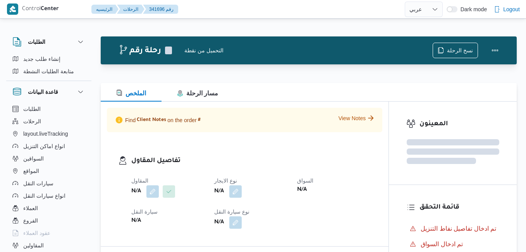  I want to click on span: العملاء, so click(31, 208).